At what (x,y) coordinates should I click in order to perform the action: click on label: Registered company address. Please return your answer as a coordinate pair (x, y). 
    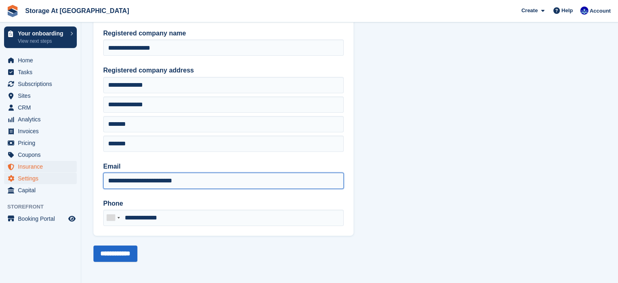
    Looking at the image, I should click on (224, 70).